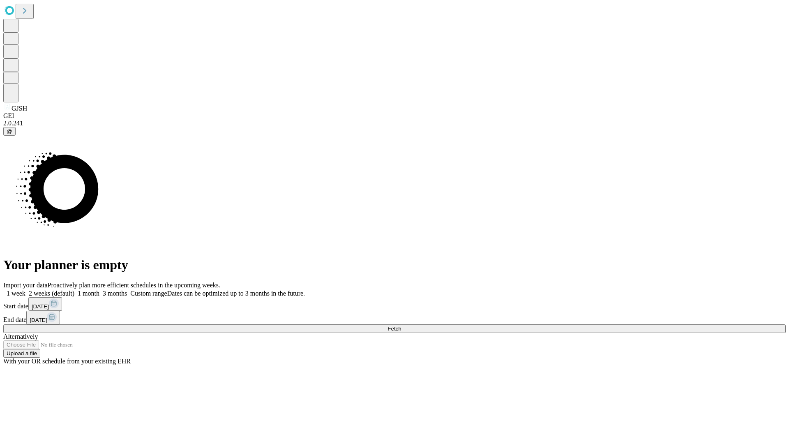 This screenshot has width=789, height=444. Describe the element at coordinates (236, 293) in the screenshot. I see `span: Dates can be optimized up to 3 months in the future.` at that location.